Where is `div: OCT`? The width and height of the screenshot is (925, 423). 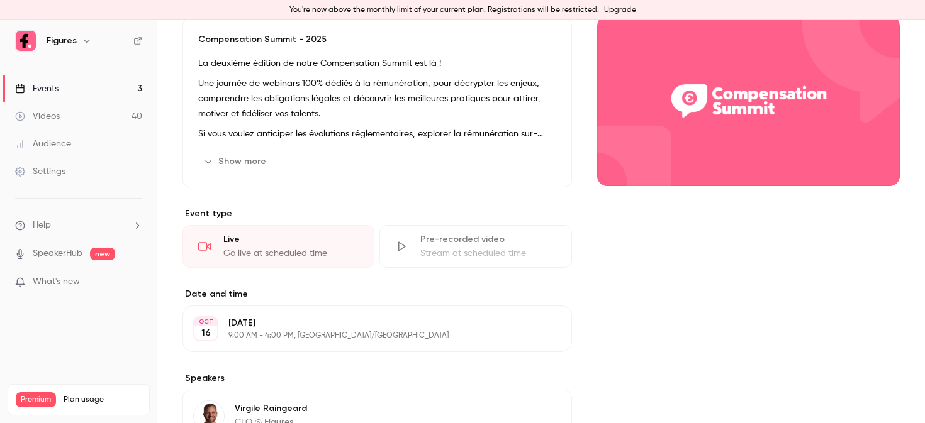
div: OCT is located at coordinates (206, 322).